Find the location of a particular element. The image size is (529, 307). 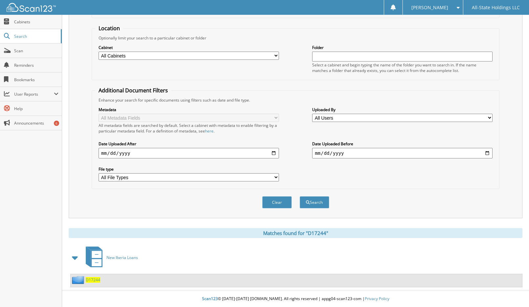

legend: Additional Document Filters is located at coordinates (133, 90).